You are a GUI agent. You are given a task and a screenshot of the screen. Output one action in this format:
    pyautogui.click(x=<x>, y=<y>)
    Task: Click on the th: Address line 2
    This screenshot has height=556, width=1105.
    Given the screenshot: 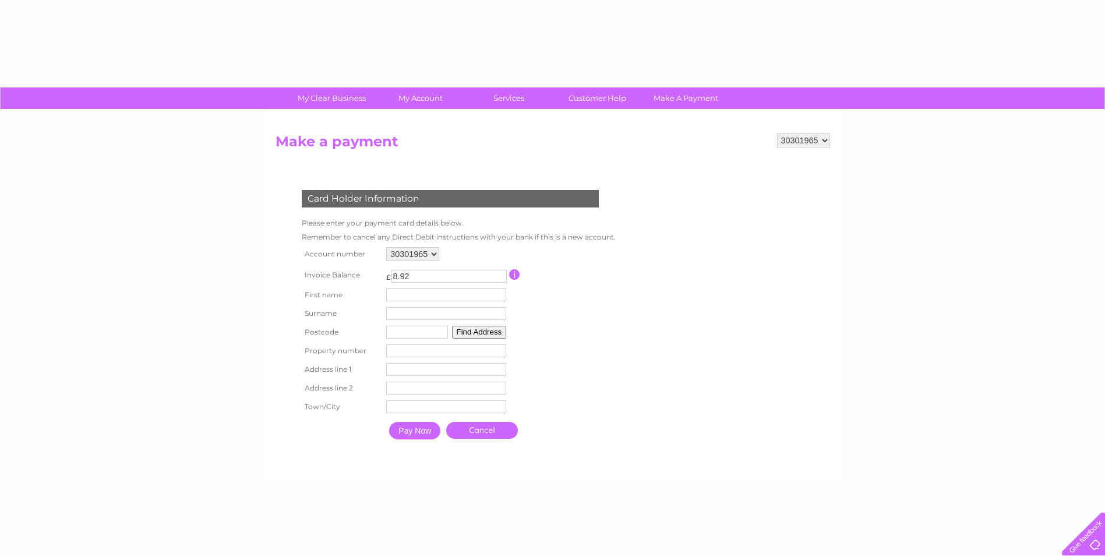 What is the action you would take?
    pyautogui.click(x=341, y=388)
    